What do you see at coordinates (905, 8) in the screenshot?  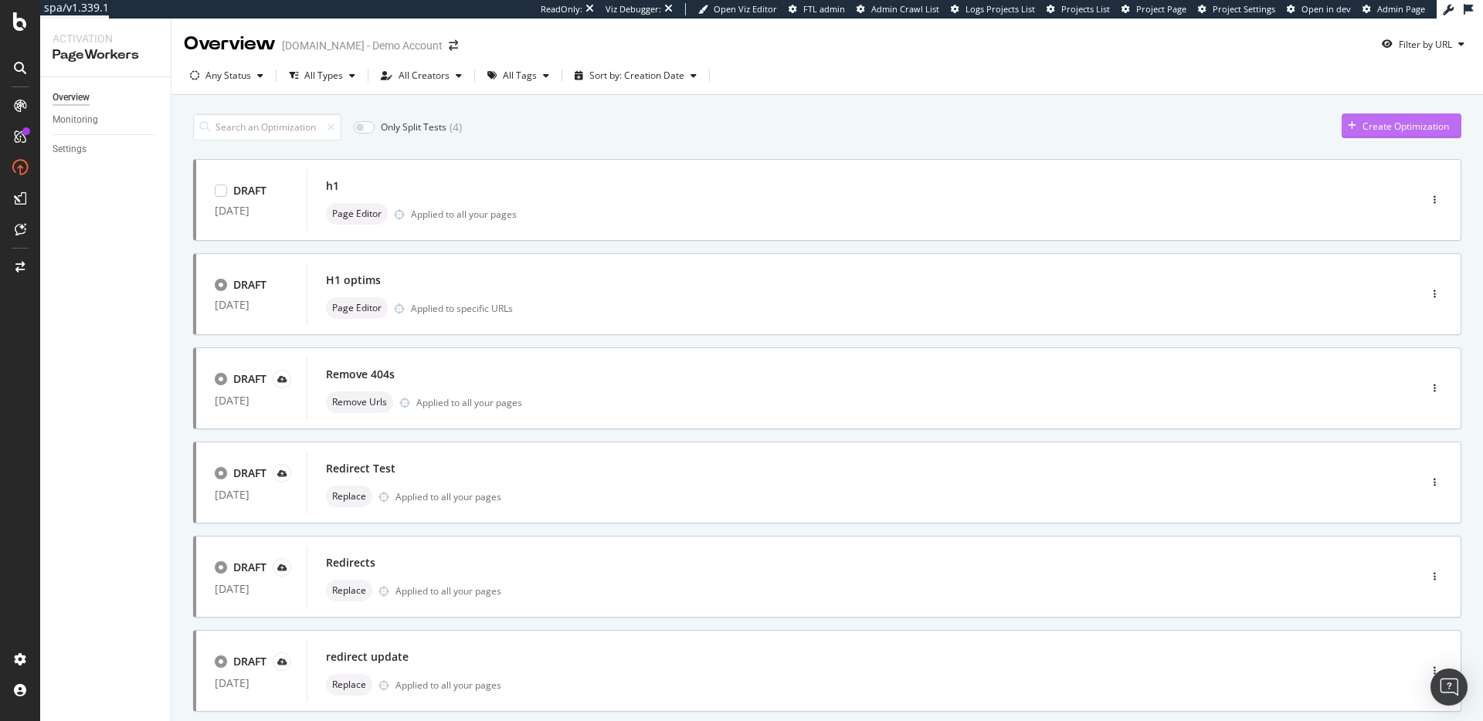 I see `span: Admin Crawl List` at bounding box center [905, 8].